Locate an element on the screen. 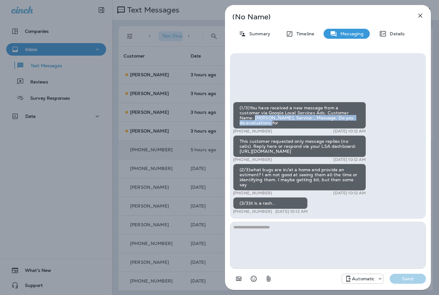 This screenshot has width=439, height=295. p: Details is located at coordinates (396, 34).